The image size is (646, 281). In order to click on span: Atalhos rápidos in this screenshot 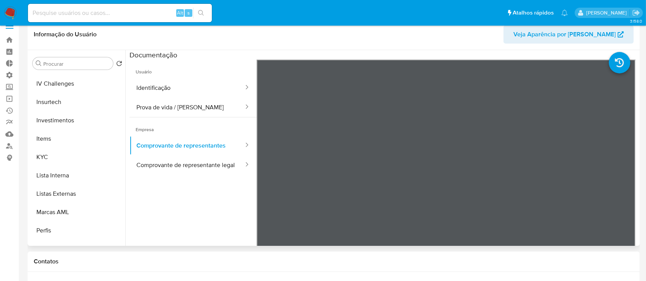, I will do `click(533, 13)`.